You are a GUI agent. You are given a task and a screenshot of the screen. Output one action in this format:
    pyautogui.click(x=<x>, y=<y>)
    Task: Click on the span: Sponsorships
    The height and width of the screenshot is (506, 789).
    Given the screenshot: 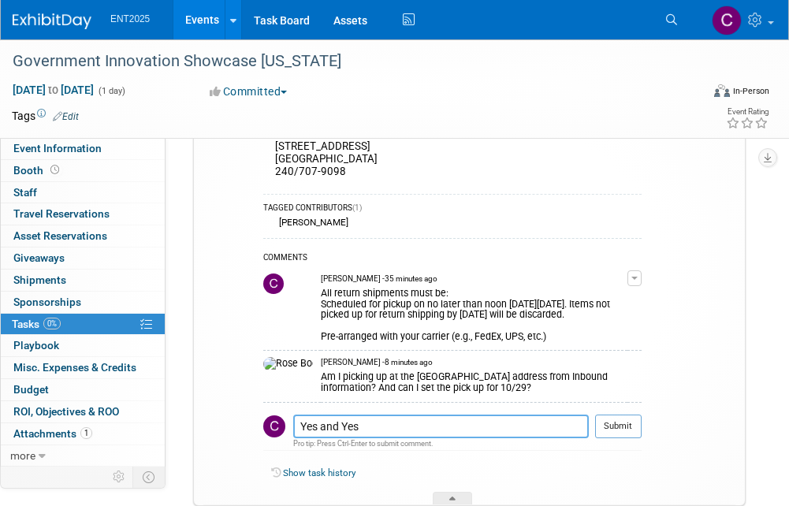 What is the action you would take?
    pyautogui.click(x=47, y=302)
    